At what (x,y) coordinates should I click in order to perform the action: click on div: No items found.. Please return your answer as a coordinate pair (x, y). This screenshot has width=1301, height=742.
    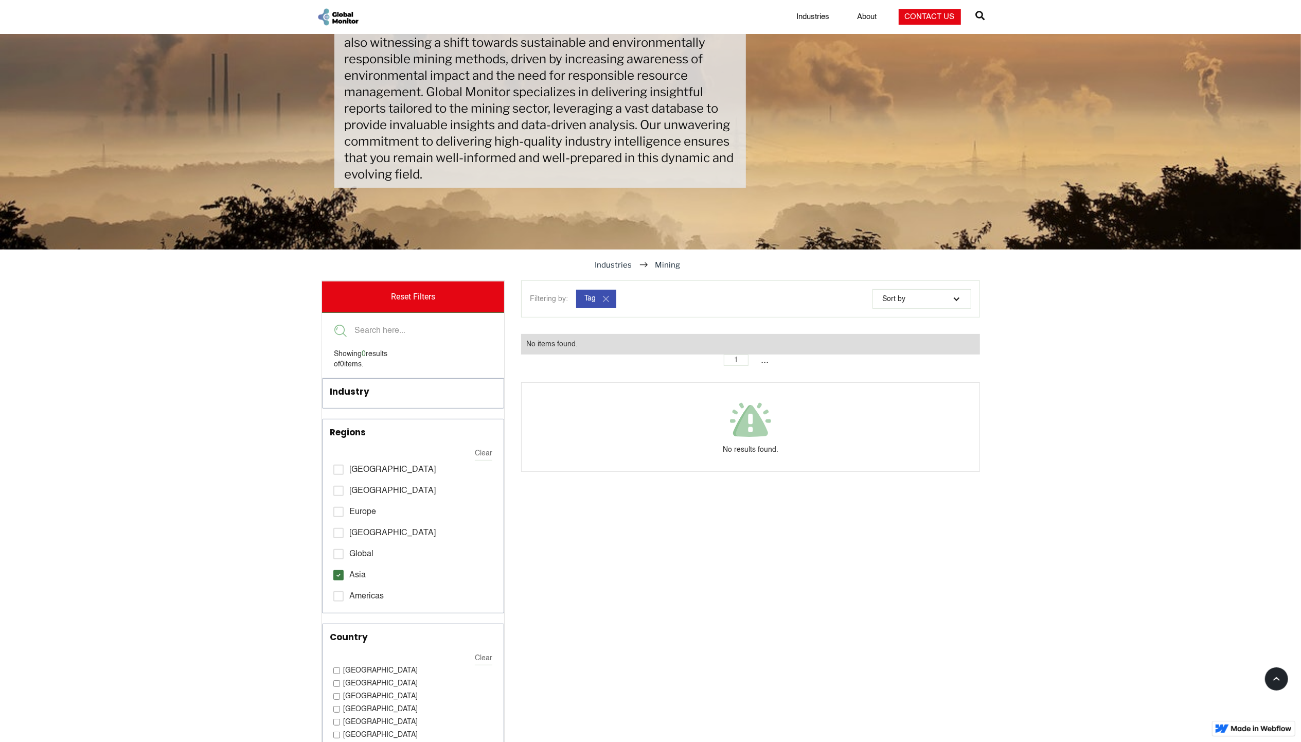
    Looking at the image, I should click on (750, 344).